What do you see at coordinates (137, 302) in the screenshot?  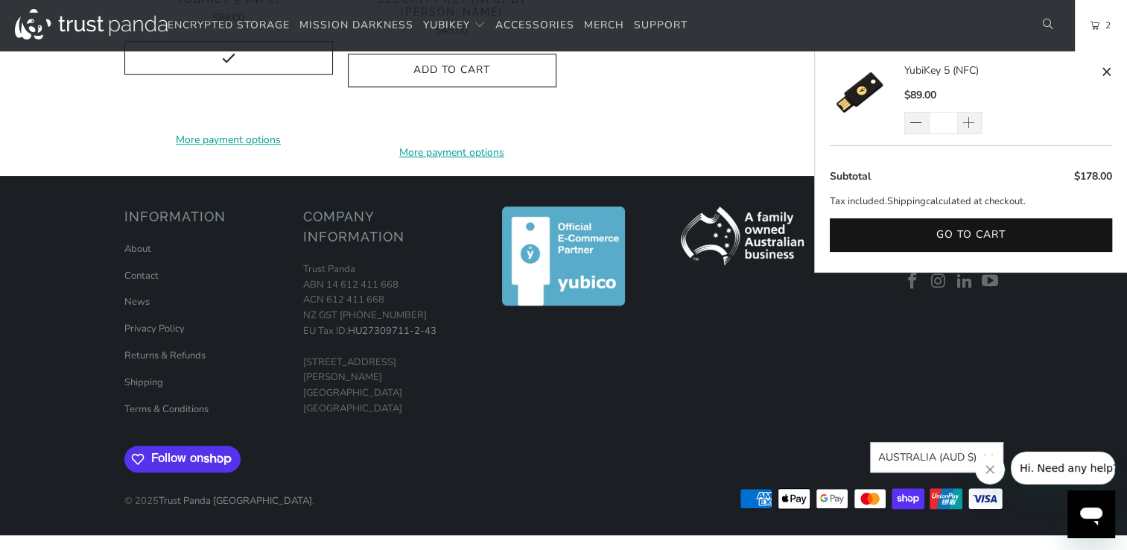 I see `a: News` at bounding box center [137, 302].